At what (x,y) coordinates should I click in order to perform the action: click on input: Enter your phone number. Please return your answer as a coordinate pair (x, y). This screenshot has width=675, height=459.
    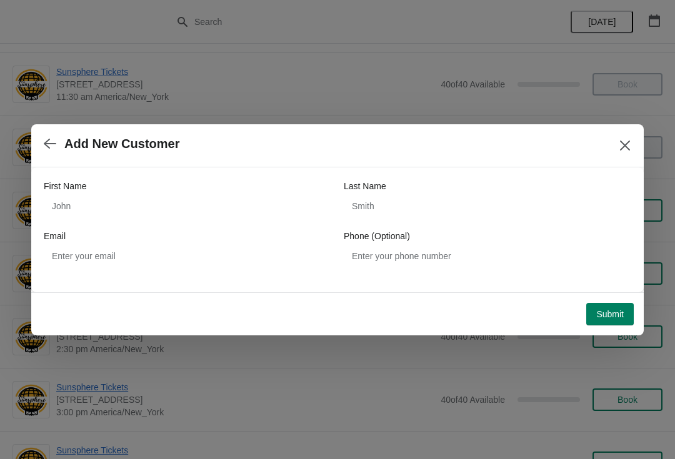
    Looking at the image, I should click on (487, 256).